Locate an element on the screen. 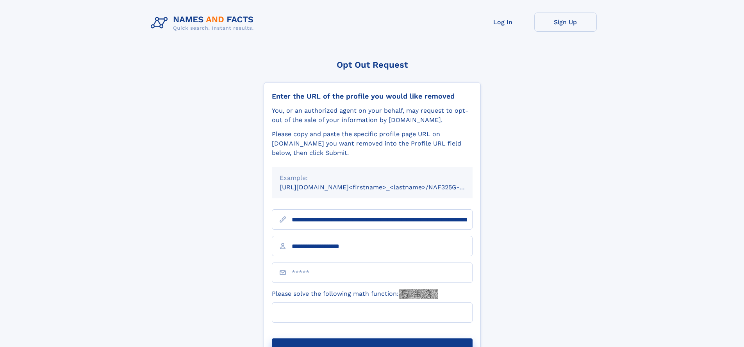  div: Enter the URL of the profile you would like removed is located at coordinates (372, 96).